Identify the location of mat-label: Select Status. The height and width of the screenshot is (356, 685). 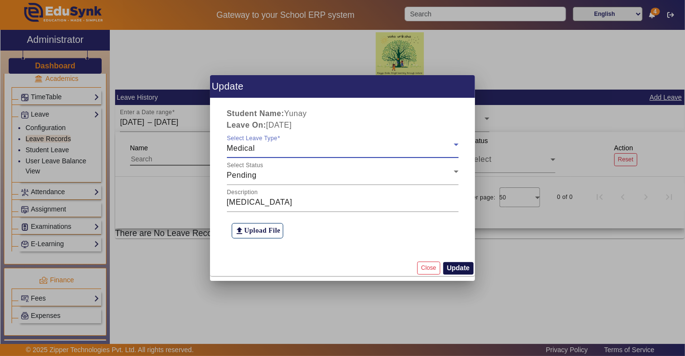
(245, 165).